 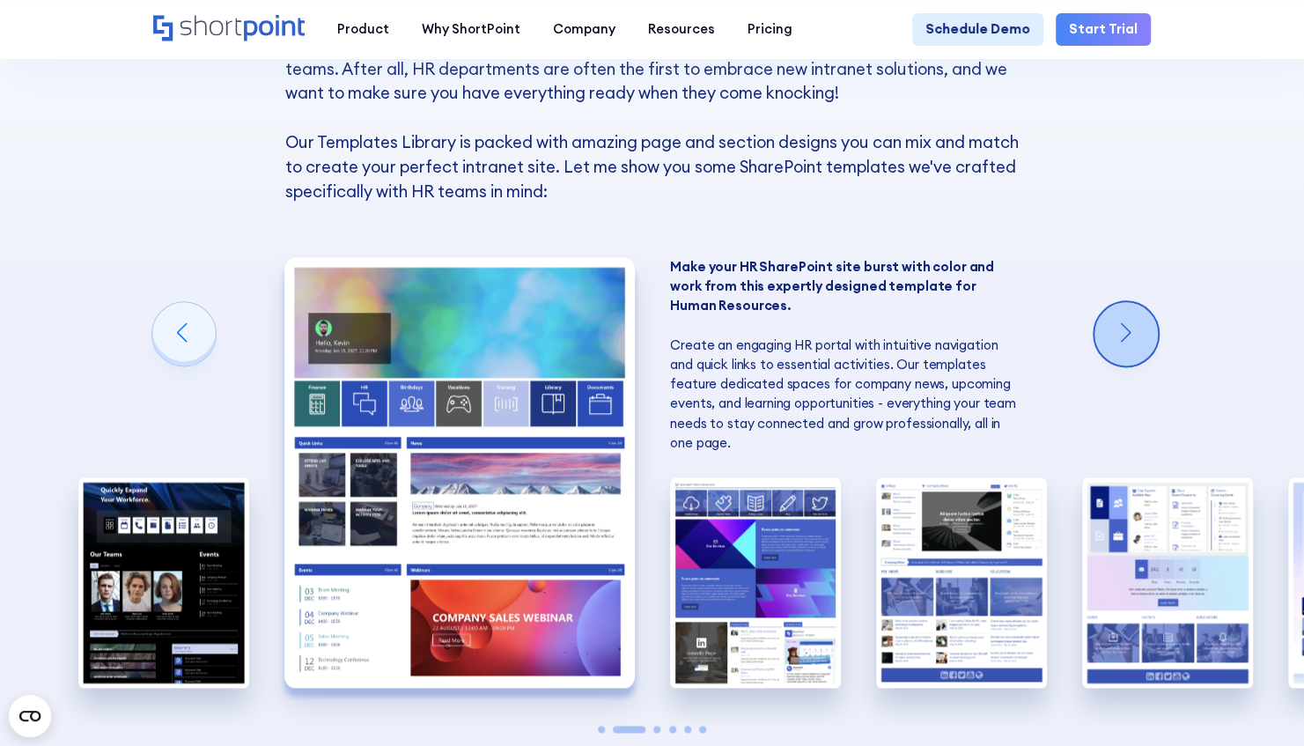 What do you see at coordinates (1167, 582) in the screenshot?
I see `div: 5 / 6` at bounding box center [1167, 582].